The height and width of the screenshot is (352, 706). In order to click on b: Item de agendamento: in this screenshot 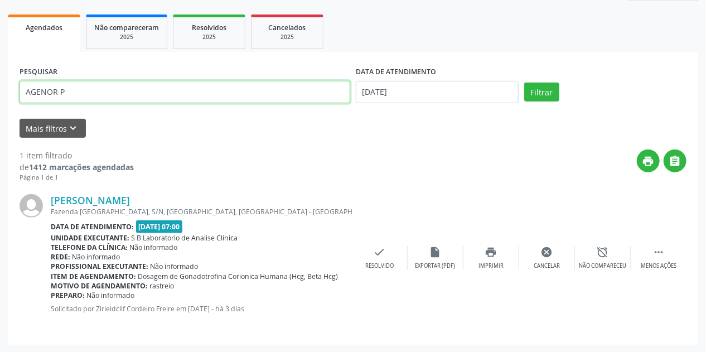, I will do `click(93, 276)`.